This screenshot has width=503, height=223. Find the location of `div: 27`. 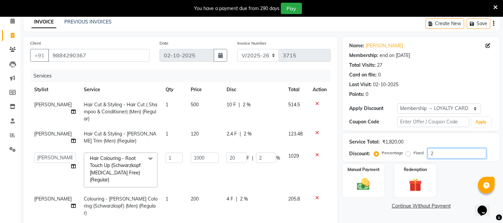

div: 27 is located at coordinates (379, 65).